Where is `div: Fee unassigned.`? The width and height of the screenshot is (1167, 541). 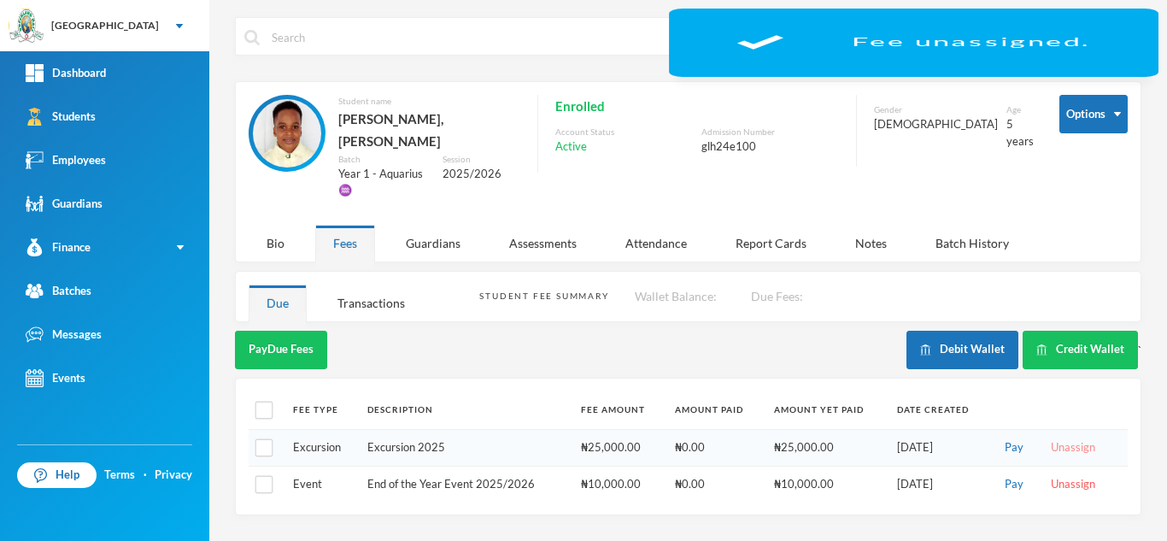
div: Fee unassigned. is located at coordinates (913, 43).